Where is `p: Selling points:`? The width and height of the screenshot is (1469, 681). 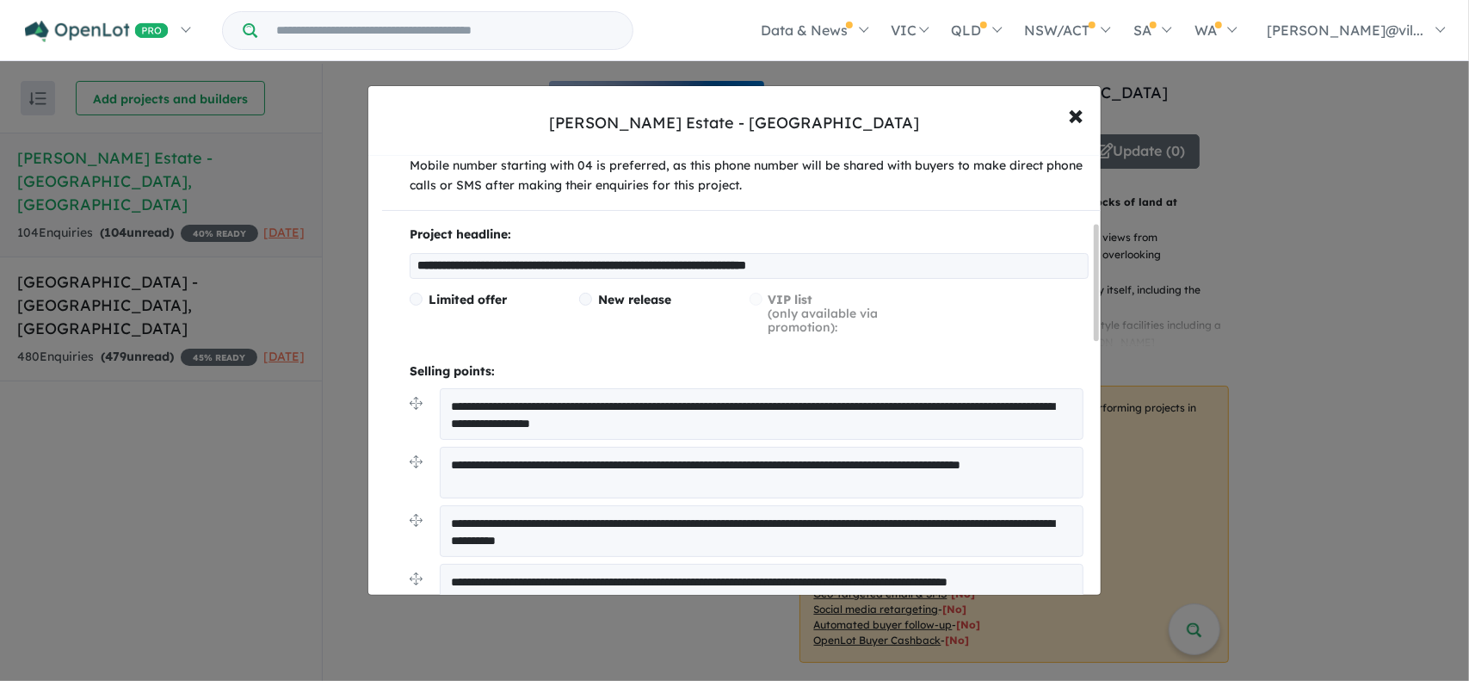 p: Selling points: is located at coordinates (750, 372).